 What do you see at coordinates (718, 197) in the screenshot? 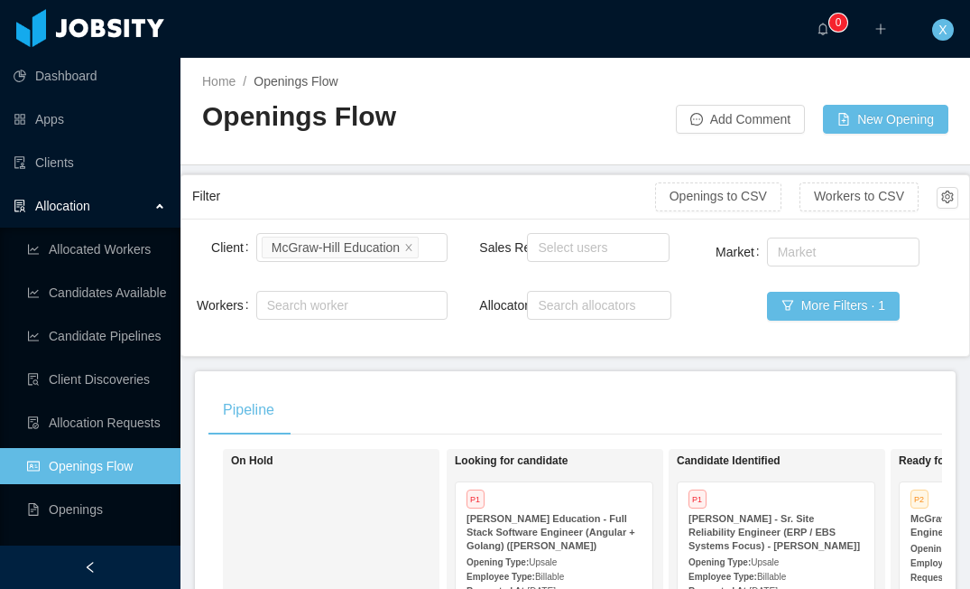
I see `button: Openings to CSV` at bounding box center [718, 197].